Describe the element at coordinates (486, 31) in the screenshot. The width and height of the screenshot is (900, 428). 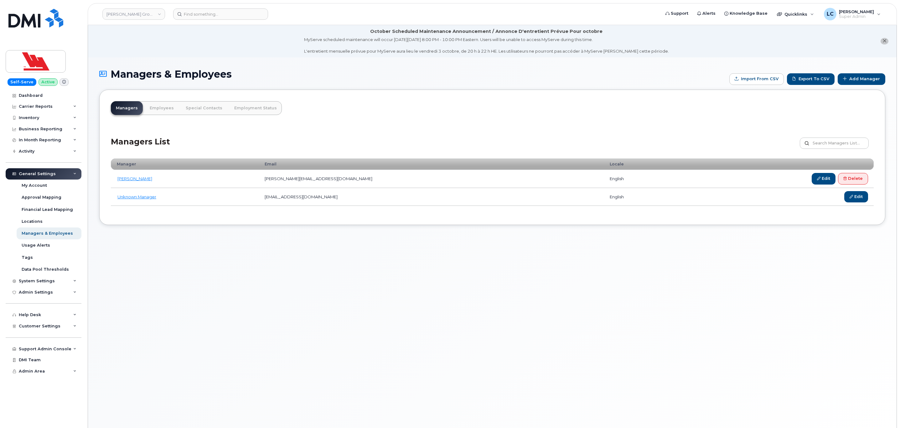
I see `div: October Scheduled Maintenance Announcement / Annonce D'entretient Prévue Pour octobre` at that location.